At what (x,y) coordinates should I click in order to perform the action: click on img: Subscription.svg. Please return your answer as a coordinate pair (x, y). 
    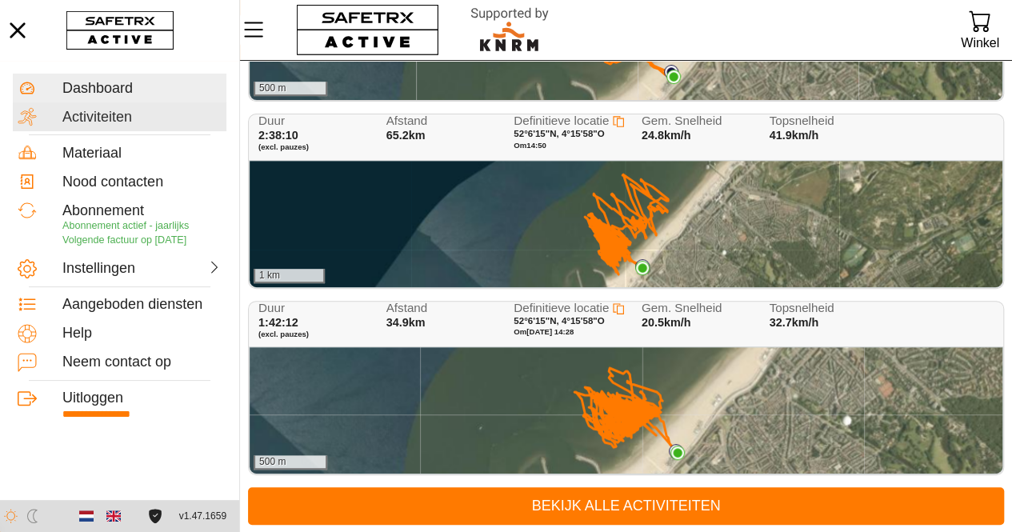
    Looking at the image, I should click on (27, 210).